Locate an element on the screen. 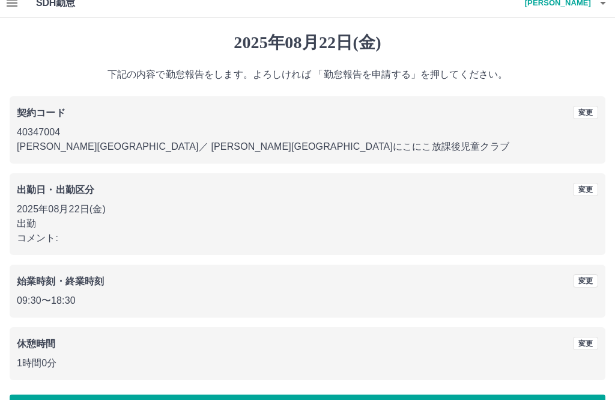 The image size is (615, 400). b: 始業時刻・終業時刻 is located at coordinates (60, 281).